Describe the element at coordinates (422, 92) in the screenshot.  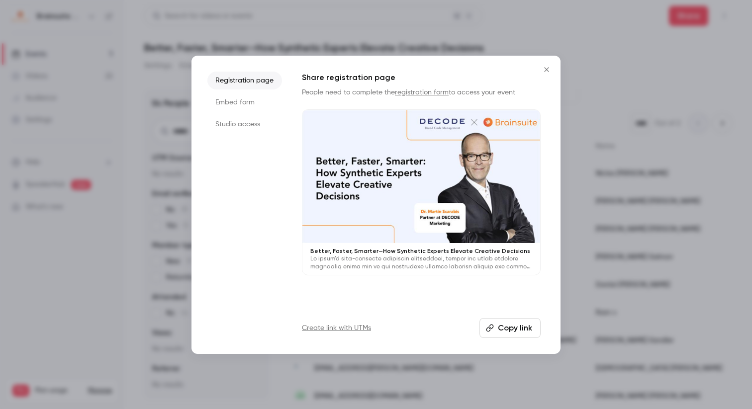
I see `a: registration form` at that location.